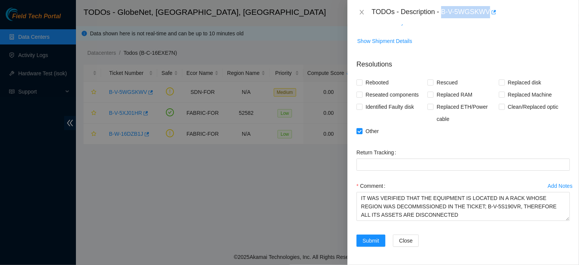 The width and height of the screenshot is (579, 265). I want to click on span: Replaced RAM, so click(455, 95).